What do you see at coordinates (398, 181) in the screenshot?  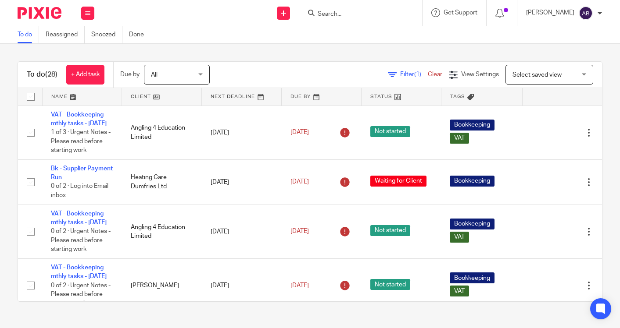 I see `span: Waiting for Client` at bounding box center [398, 181].